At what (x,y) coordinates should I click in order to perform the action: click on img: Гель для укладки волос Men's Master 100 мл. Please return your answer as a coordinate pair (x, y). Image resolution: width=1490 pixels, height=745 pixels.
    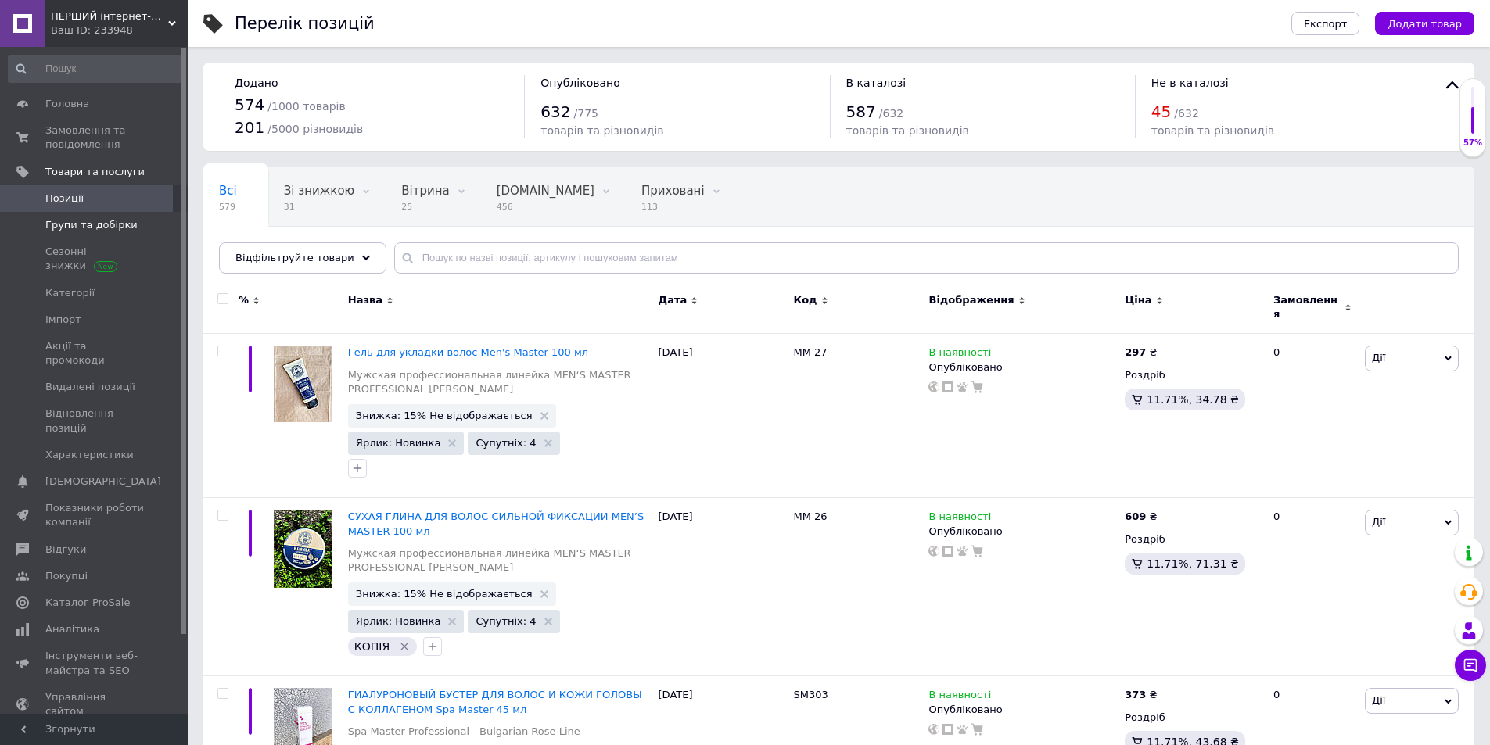
    Looking at the image, I should click on (303, 384).